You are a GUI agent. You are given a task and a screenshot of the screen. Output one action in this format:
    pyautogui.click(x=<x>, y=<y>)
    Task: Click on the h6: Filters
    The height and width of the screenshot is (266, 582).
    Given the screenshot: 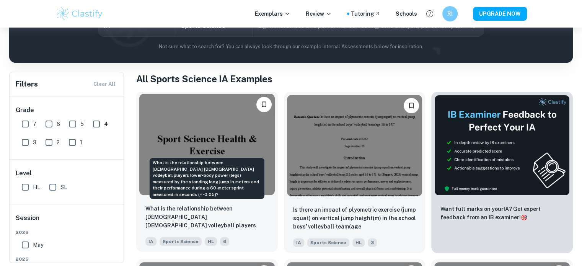 What is the action you would take?
    pyautogui.click(x=27, y=84)
    